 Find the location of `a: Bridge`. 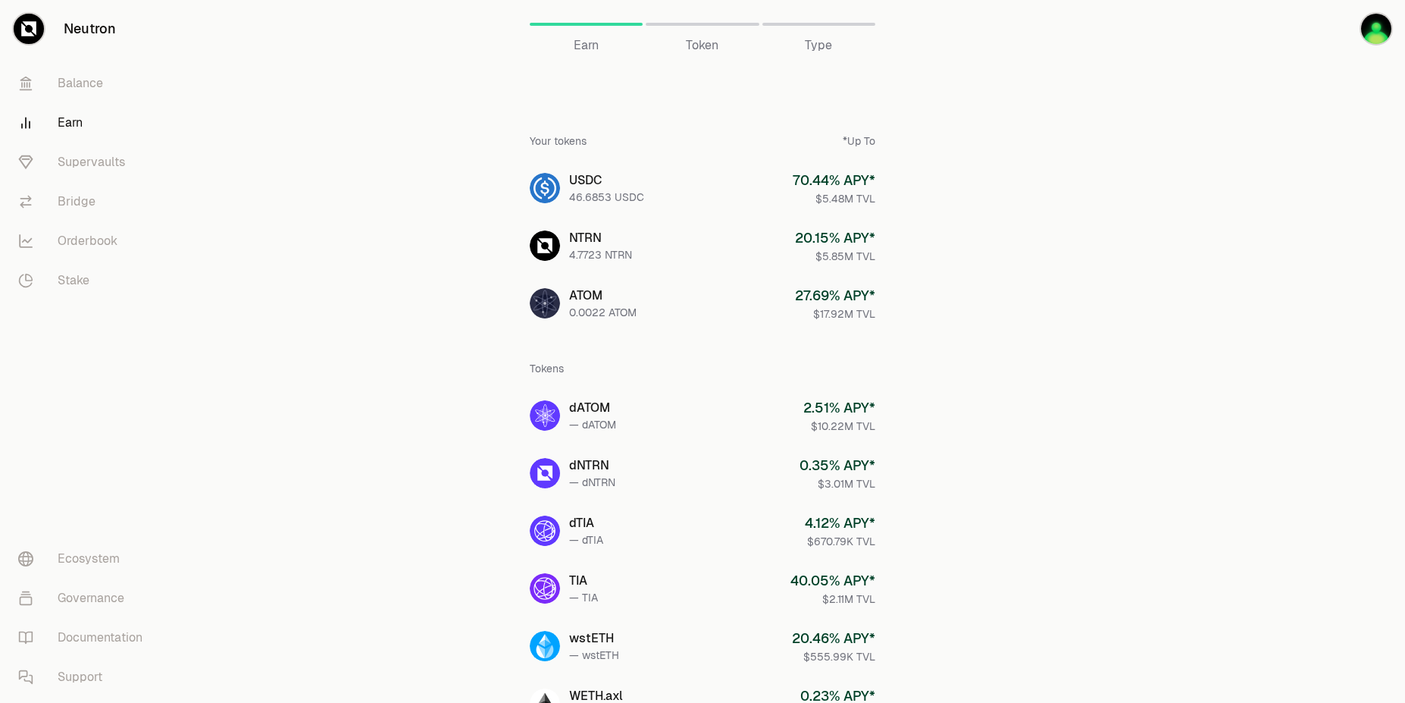

a: Bridge is located at coordinates (85, 202).